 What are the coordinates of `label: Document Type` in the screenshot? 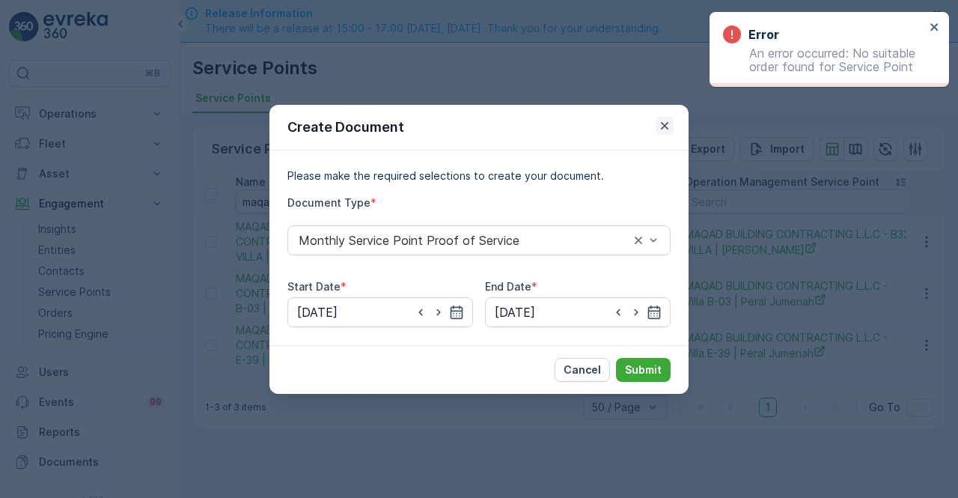 It's located at (328, 202).